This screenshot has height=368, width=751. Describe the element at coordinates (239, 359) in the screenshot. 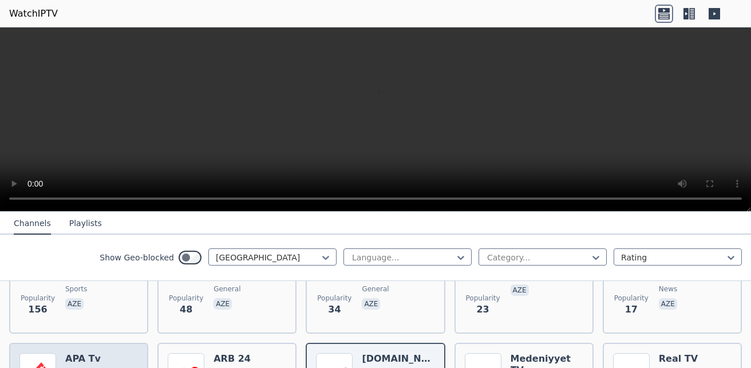

I see `h6: ARB 24` at that location.